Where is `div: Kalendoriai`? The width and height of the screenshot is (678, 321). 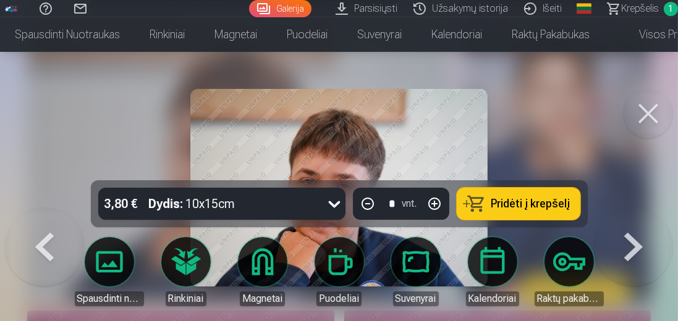
div: Kalendoriai is located at coordinates (493, 299).